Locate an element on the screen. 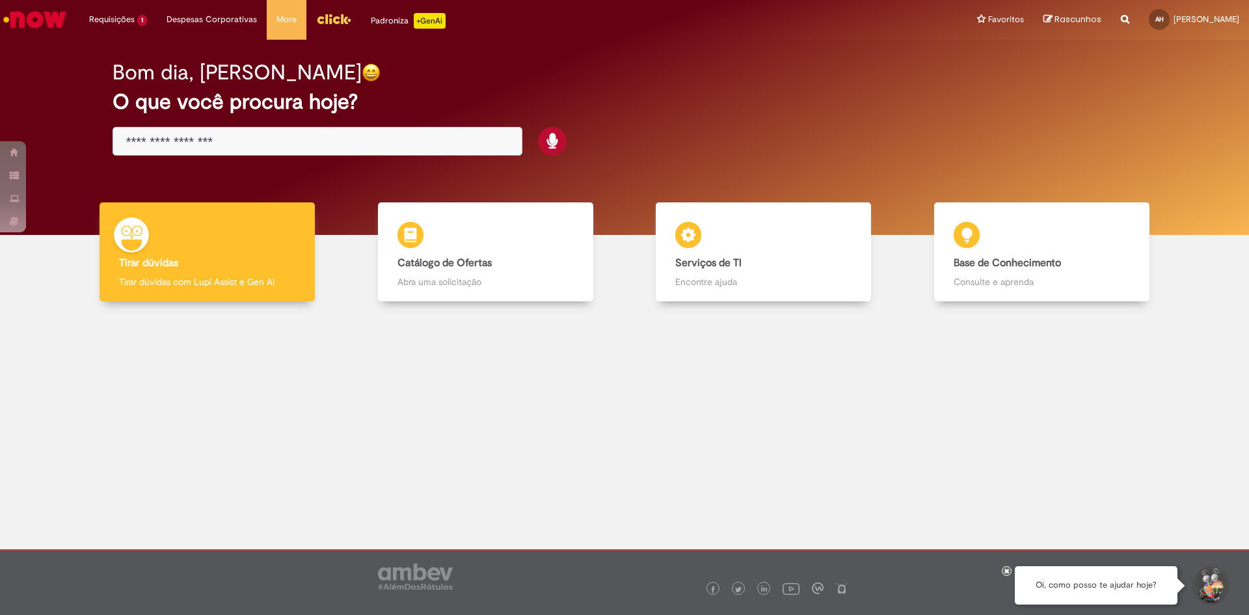 This screenshot has height=615, width=1249. a: Catálogo de Ofertas Abra uma solicitação is located at coordinates (486, 252).